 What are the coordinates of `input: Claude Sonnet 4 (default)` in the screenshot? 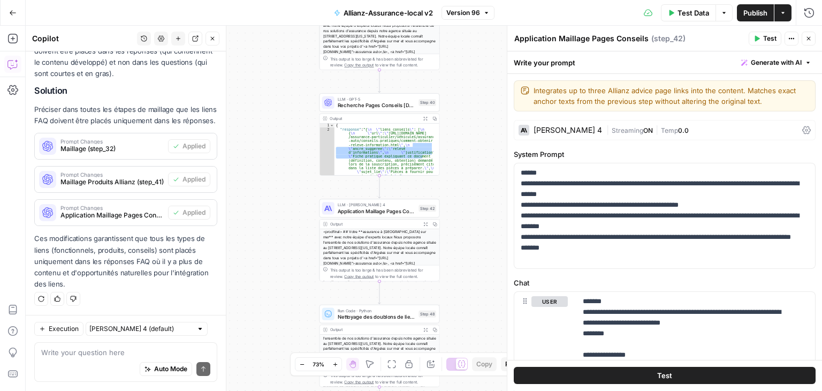 It's located at (141, 329).